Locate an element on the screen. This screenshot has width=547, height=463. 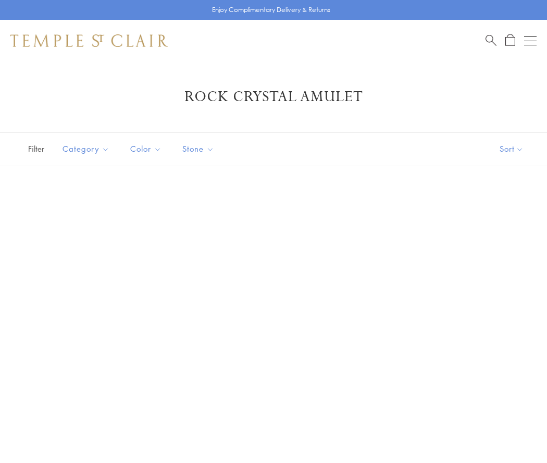
span: Color is located at coordinates (147, 148).